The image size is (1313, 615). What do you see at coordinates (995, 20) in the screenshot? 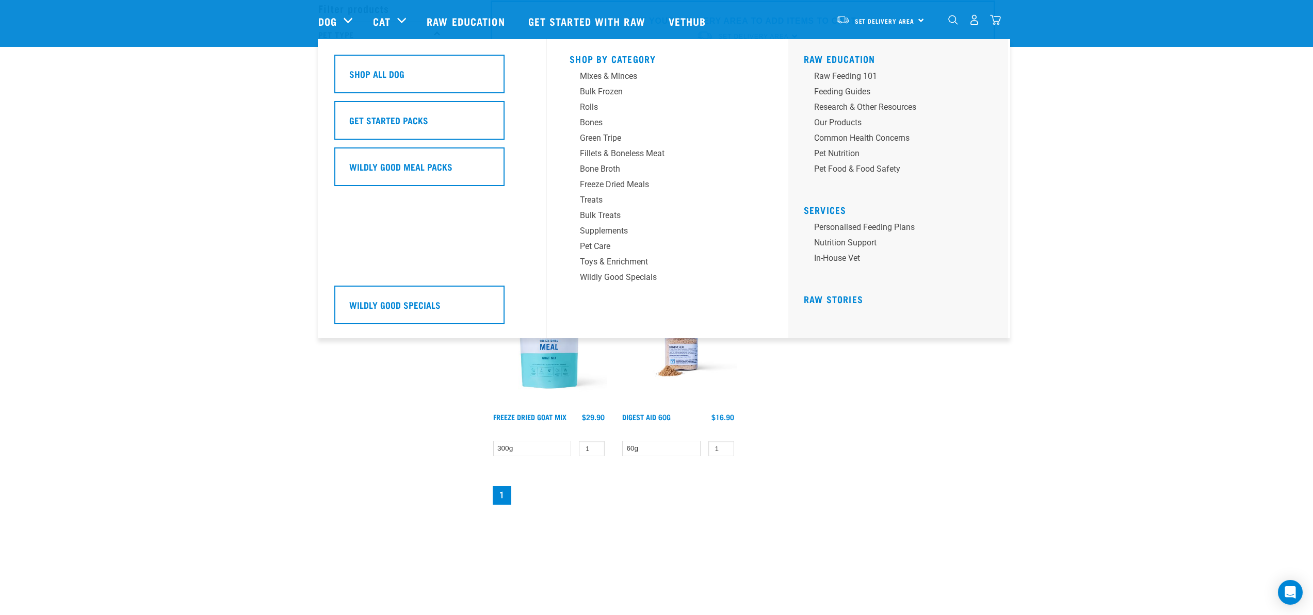
I see `img: home-icon@2x.png` at bounding box center [995, 20].